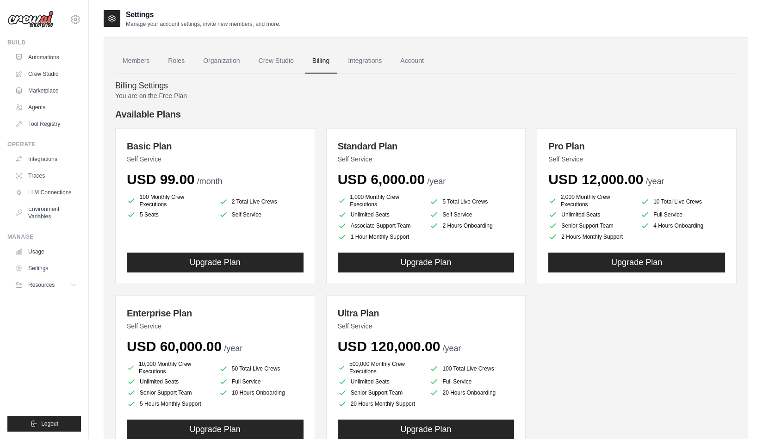 The width and height of the screenshot is (763, 439). What do you see at coordinates (426, 86) in the screenshot?
I see `h4: Billing Settings` at bounding box center [426, 86].